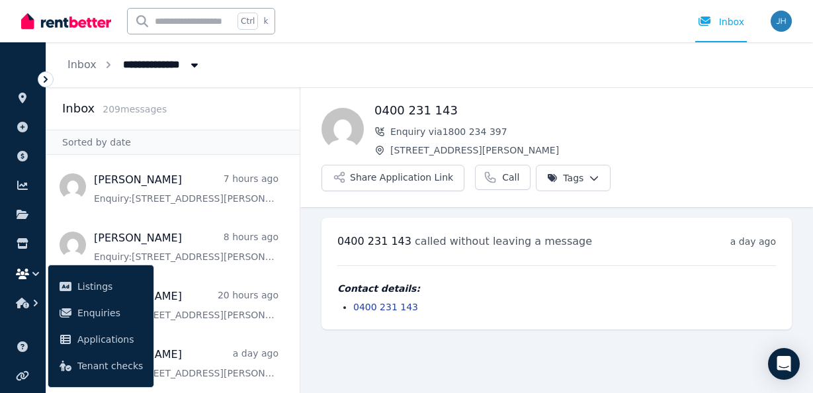 This screenshot has width=813, height=393. What do you see at coordinates (100, 313) in the screenshot?
I see `a: Enquiries` at bounding box center [100, 313].